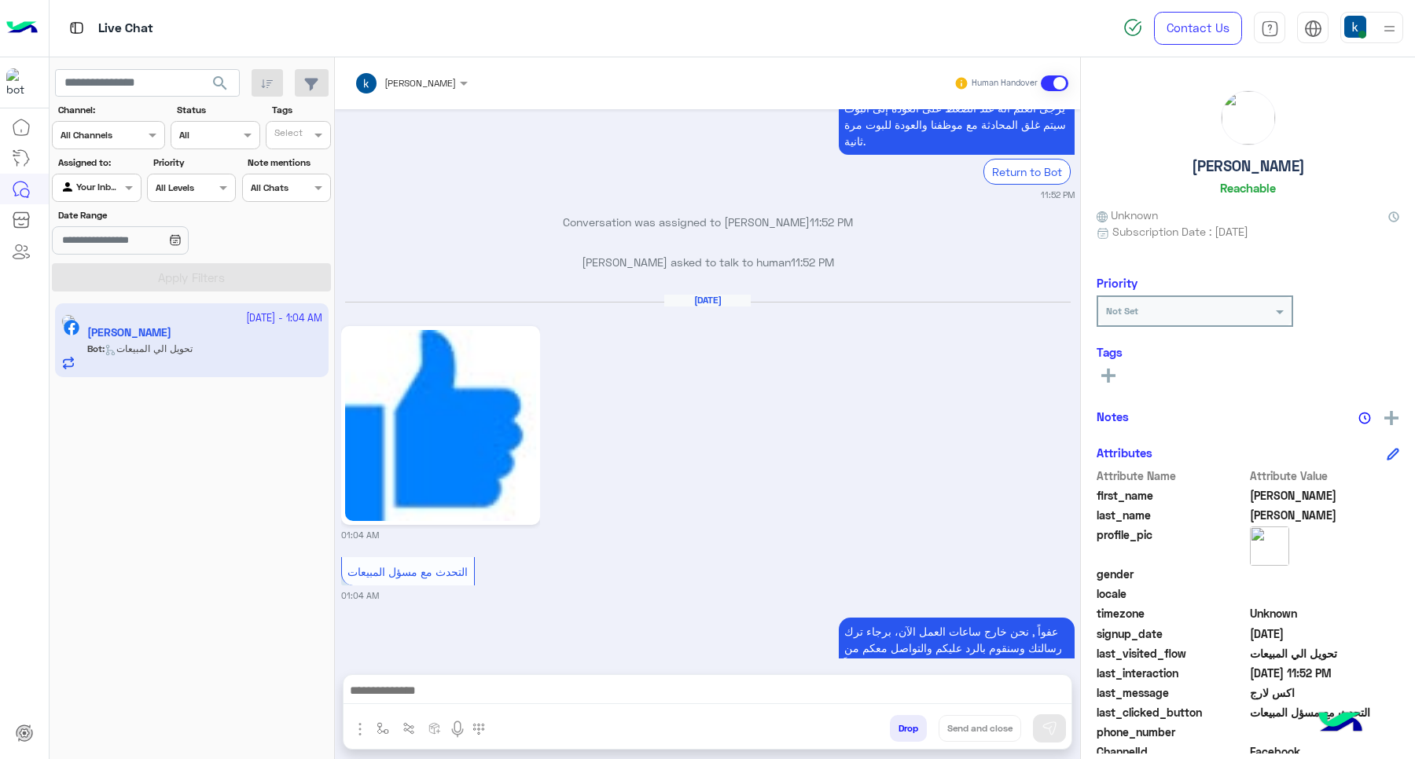 The image size is (1415, 759). I want to click on span: Abdullah, so click(1324, 495).